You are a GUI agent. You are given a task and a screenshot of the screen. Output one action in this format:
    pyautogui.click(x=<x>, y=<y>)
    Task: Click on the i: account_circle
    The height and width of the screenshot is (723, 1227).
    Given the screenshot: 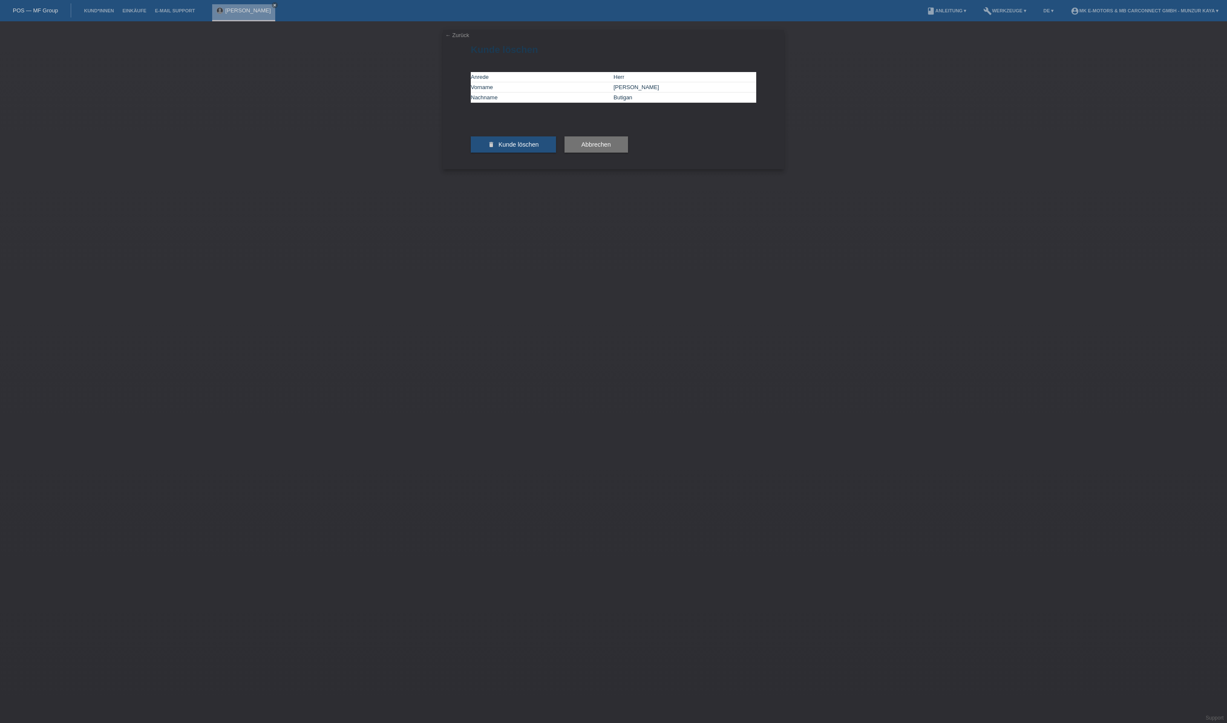 What is the action you would take?
    pyautogui.click(x=1075, y=11)
    